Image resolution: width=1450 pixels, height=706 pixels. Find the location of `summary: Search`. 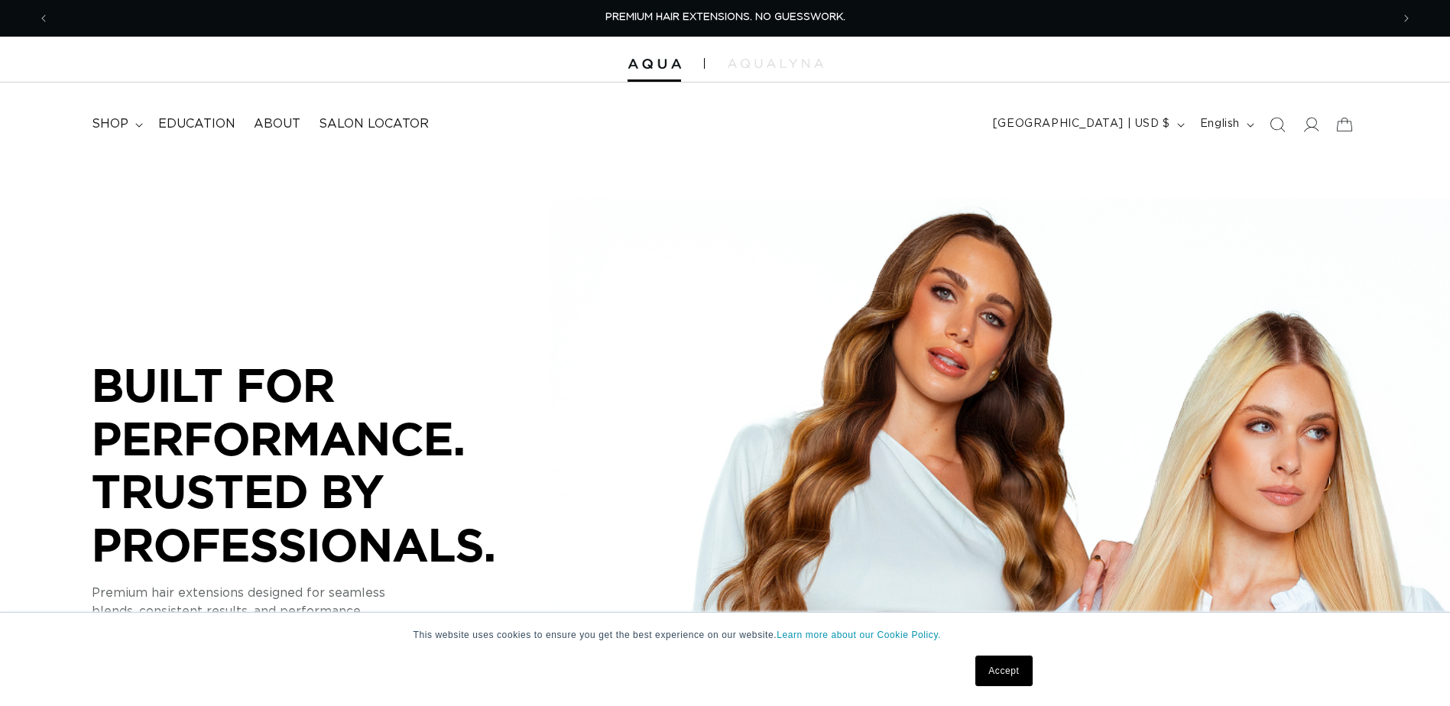

summary: Search is located at coordinates (1277, 125).